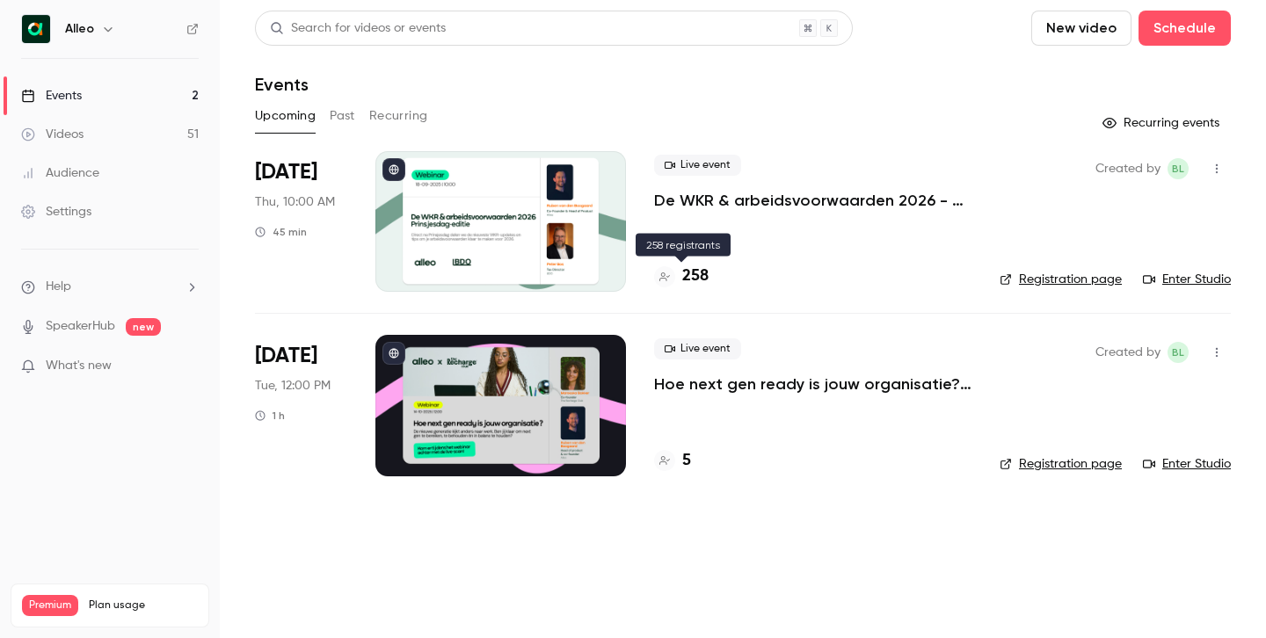 The image size is (1266, 638). What do you see at coordinates (51, 96) in the screenshot?
I see `div: Events` at bounding box center [51, 96].